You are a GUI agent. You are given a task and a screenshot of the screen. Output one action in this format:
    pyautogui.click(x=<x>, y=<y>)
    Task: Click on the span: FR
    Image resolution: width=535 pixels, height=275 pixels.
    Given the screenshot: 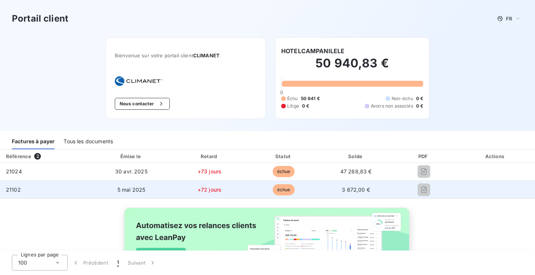 What is the action you would take?
    pyautogui.click(x=509, y=19)
    